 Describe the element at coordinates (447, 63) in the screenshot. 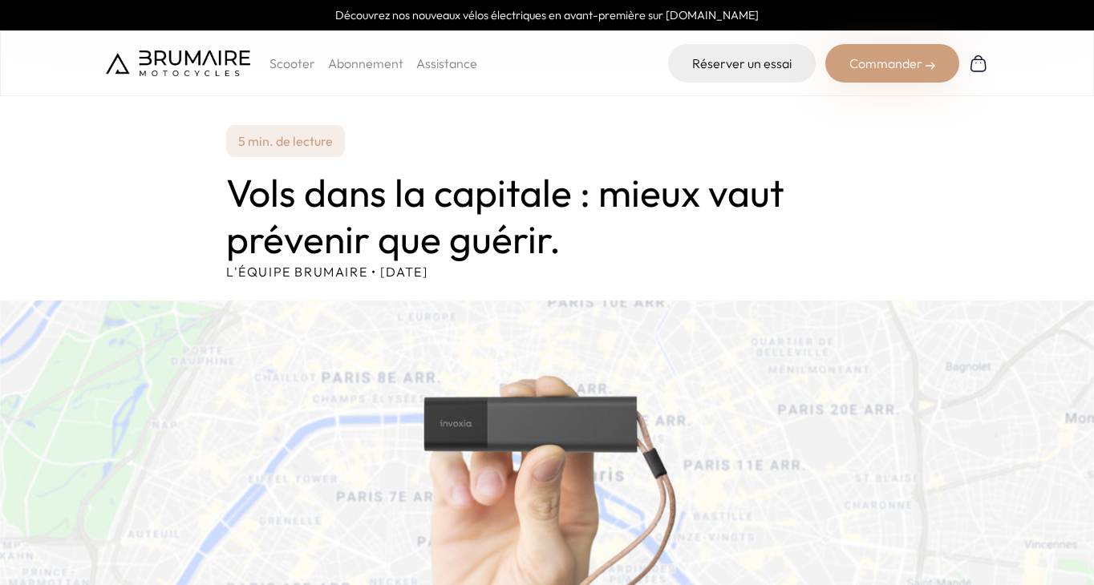

I see `a: Assistance` at that location.